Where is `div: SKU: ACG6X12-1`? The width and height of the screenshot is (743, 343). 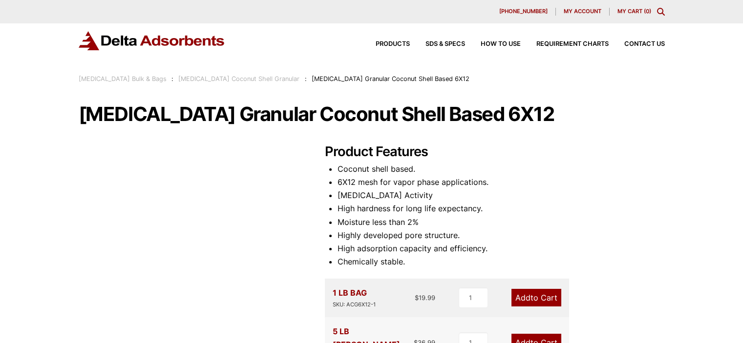
div: SKU: ACG6X12-1 is located at coordinates (354, 305).